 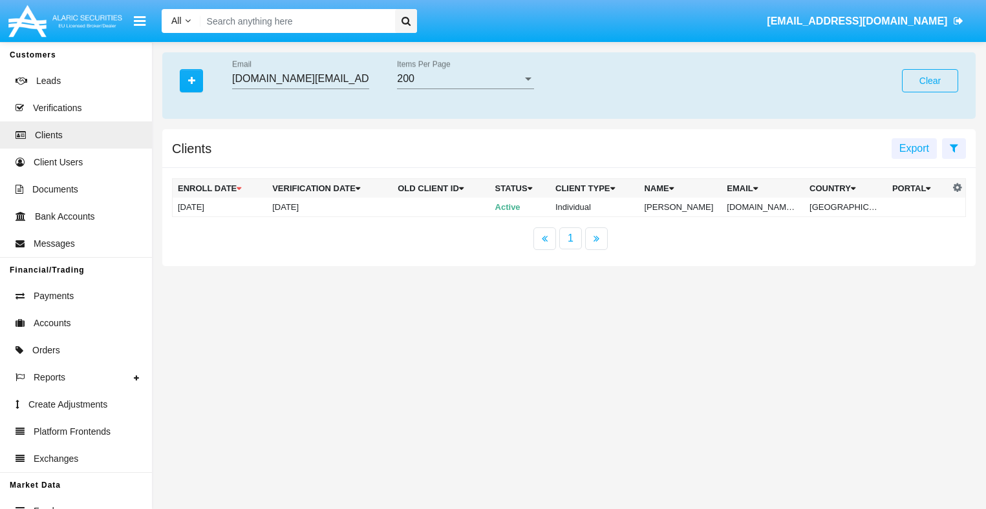 I want to click on span: Platform Frontends, so click(x=72, y=432).